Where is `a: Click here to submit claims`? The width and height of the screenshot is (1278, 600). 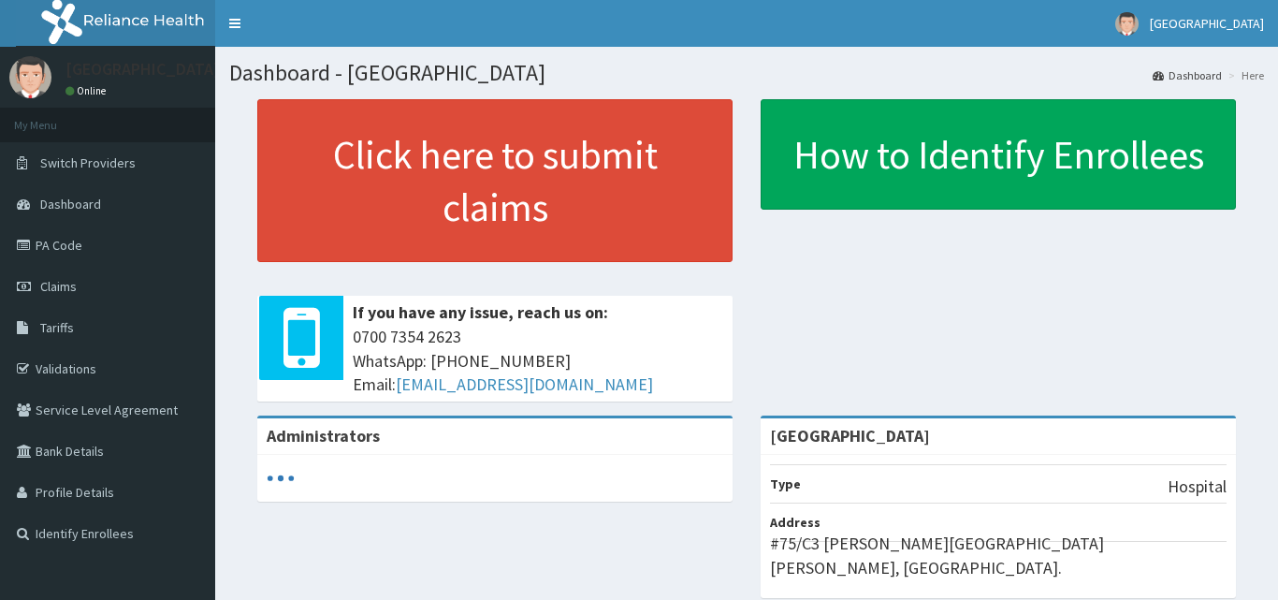
a: Click here to submit claims is located at coordinates (495, 181).